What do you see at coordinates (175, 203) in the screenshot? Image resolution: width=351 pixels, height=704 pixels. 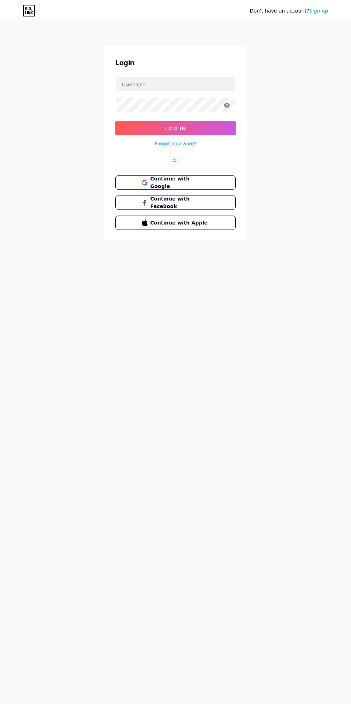 I see `a: Continue with Facebook` at bounding box center [175, 203].